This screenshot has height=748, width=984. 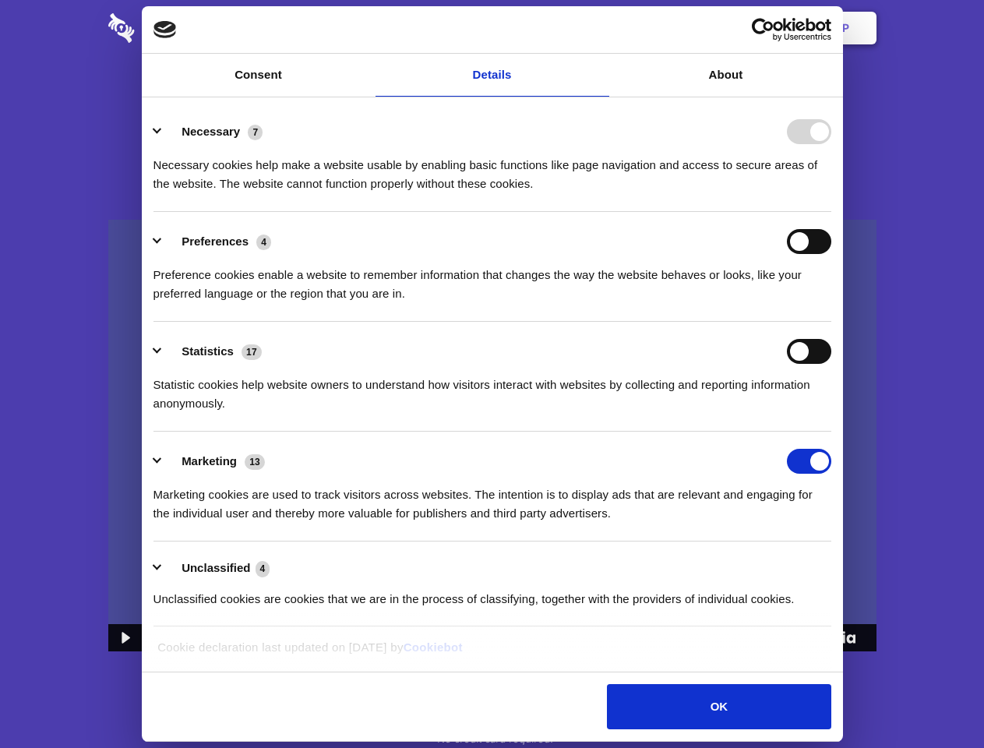 What do you see at coordinates (259, 75) in the screenshot?
I see `a: Consent` at bounding box center [259, 75].